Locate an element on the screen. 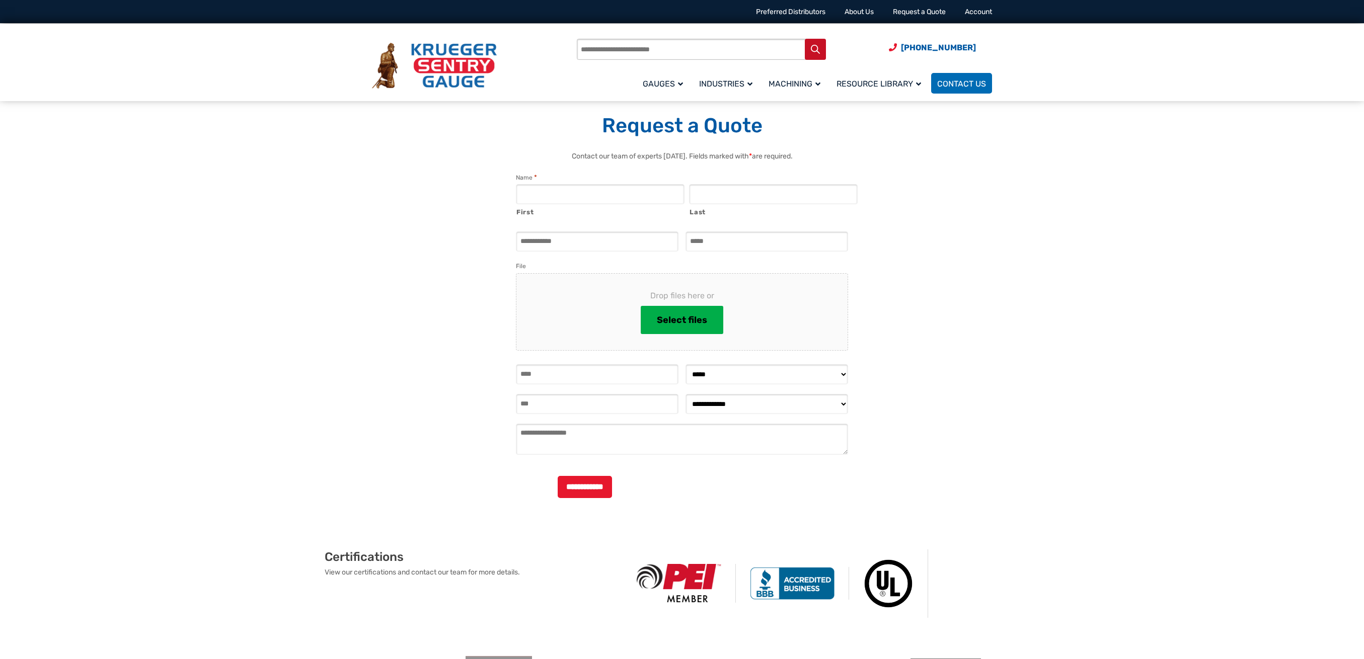 Image resolution: width=1364 pixels, height=659 pixels. img: BBB is located at coordinates (792, 583).